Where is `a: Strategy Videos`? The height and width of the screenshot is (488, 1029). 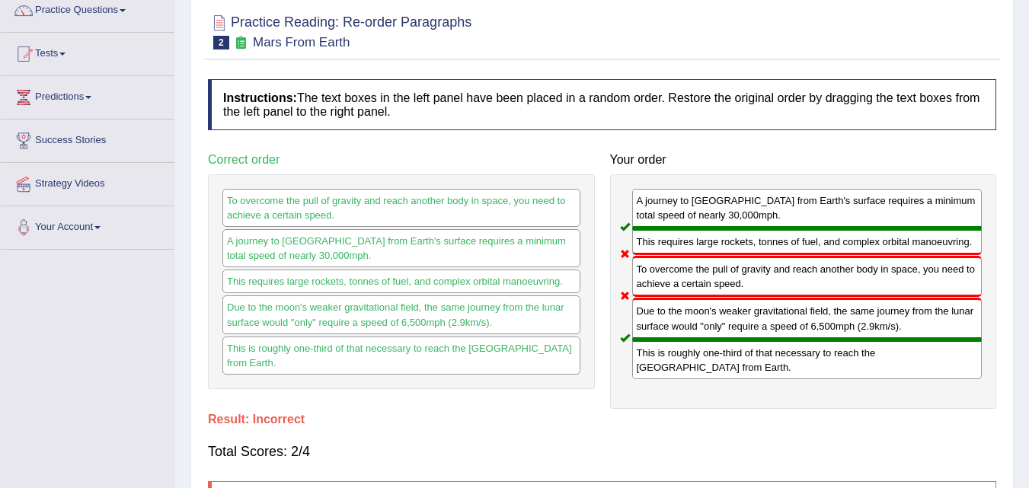
a: Strategy Videos is located at coordinates (88, 182).